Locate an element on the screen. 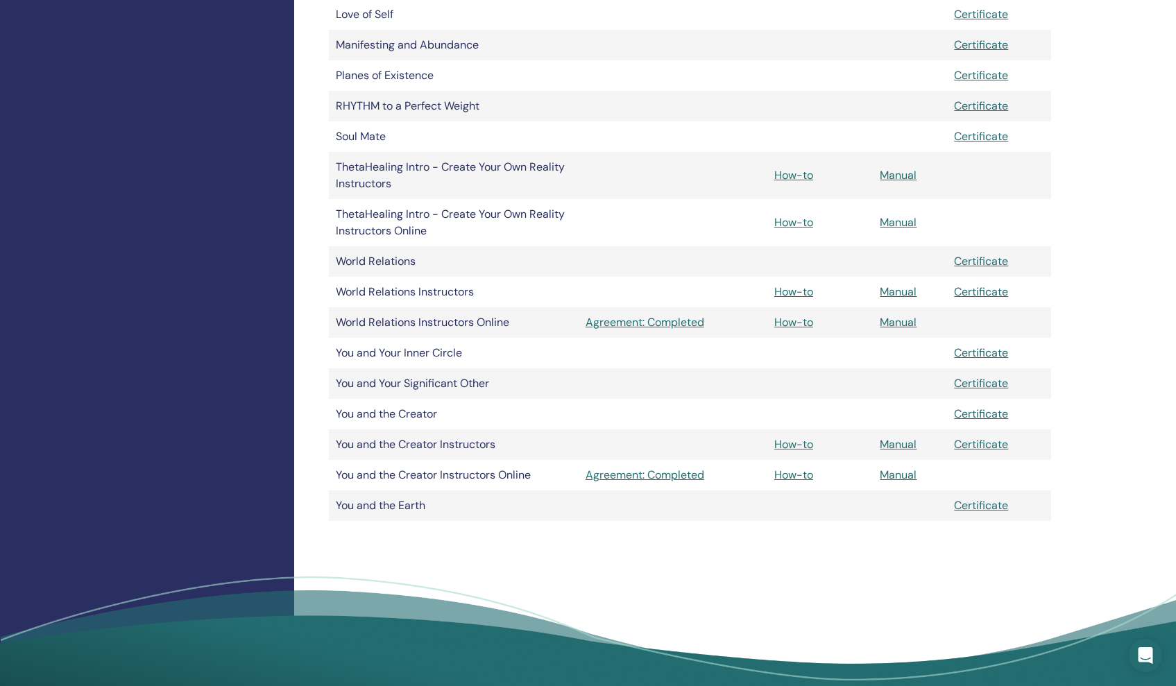  td: World Relations is located at coordinates (454, 262).